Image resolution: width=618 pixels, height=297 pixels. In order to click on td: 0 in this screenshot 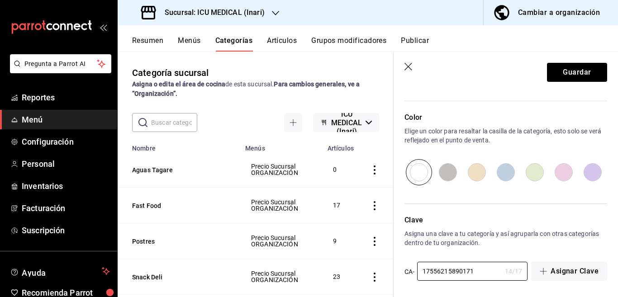, I will do `click(341, 170)`.